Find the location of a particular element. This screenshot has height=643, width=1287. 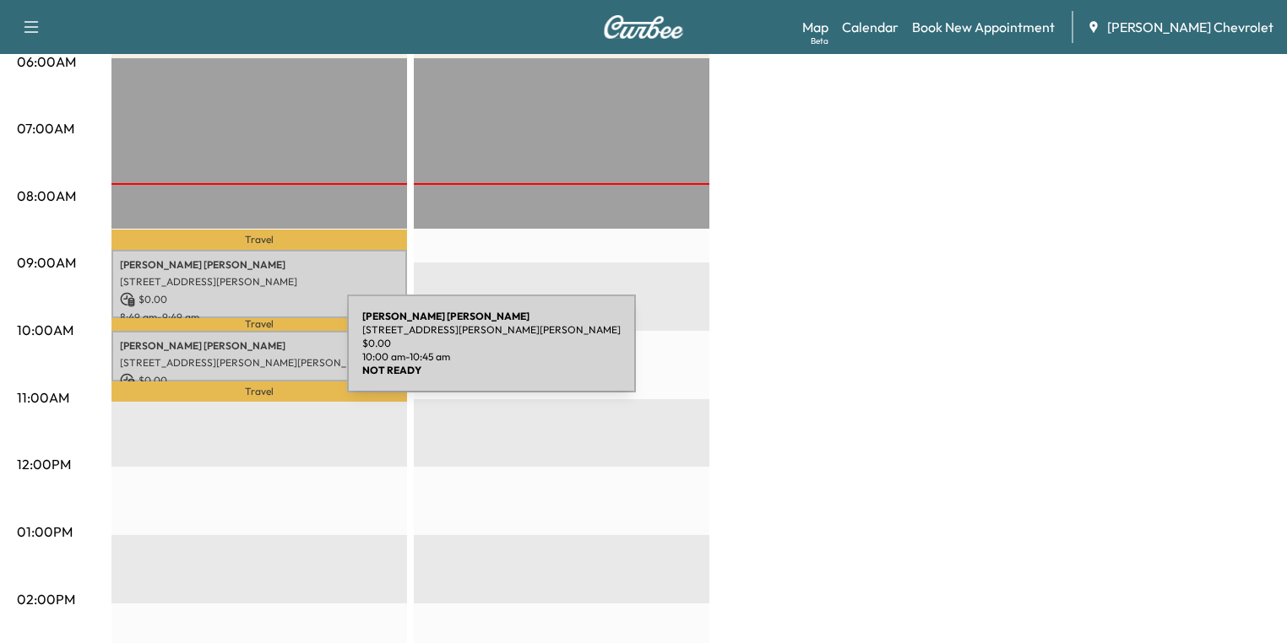

a: Calendar is located at coordinates (870, 27).